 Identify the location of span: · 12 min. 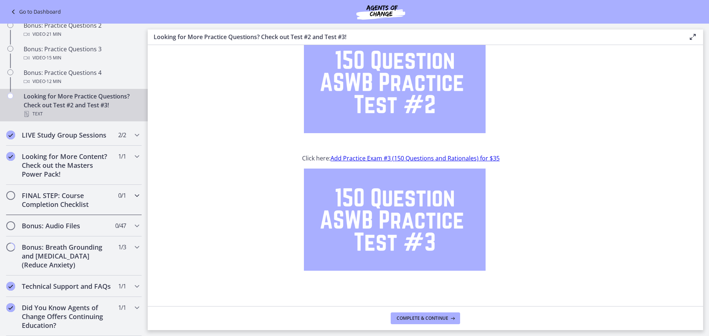
(53, 82).